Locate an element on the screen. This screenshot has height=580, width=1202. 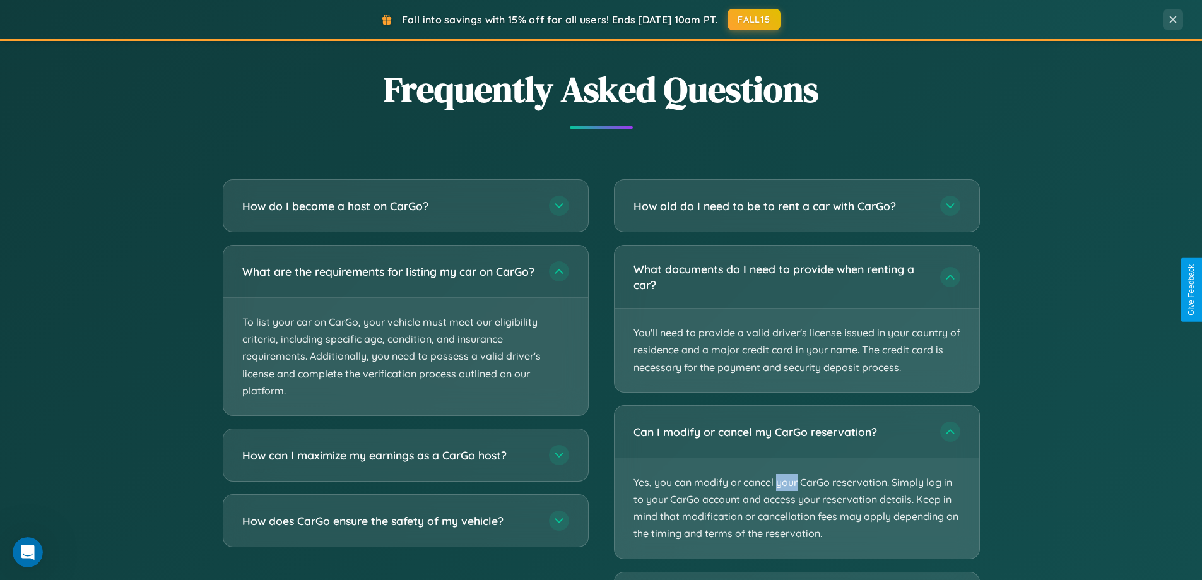
h3: What are the requirements for listing my car on CarGo? is located at coordinates (389, 271).